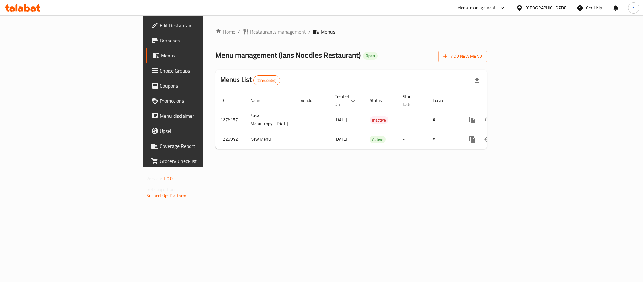 The image size is (643, 282). Describe the element at coordinates (411, 100) in the screenshot. I see `span: Start Date` at that location.